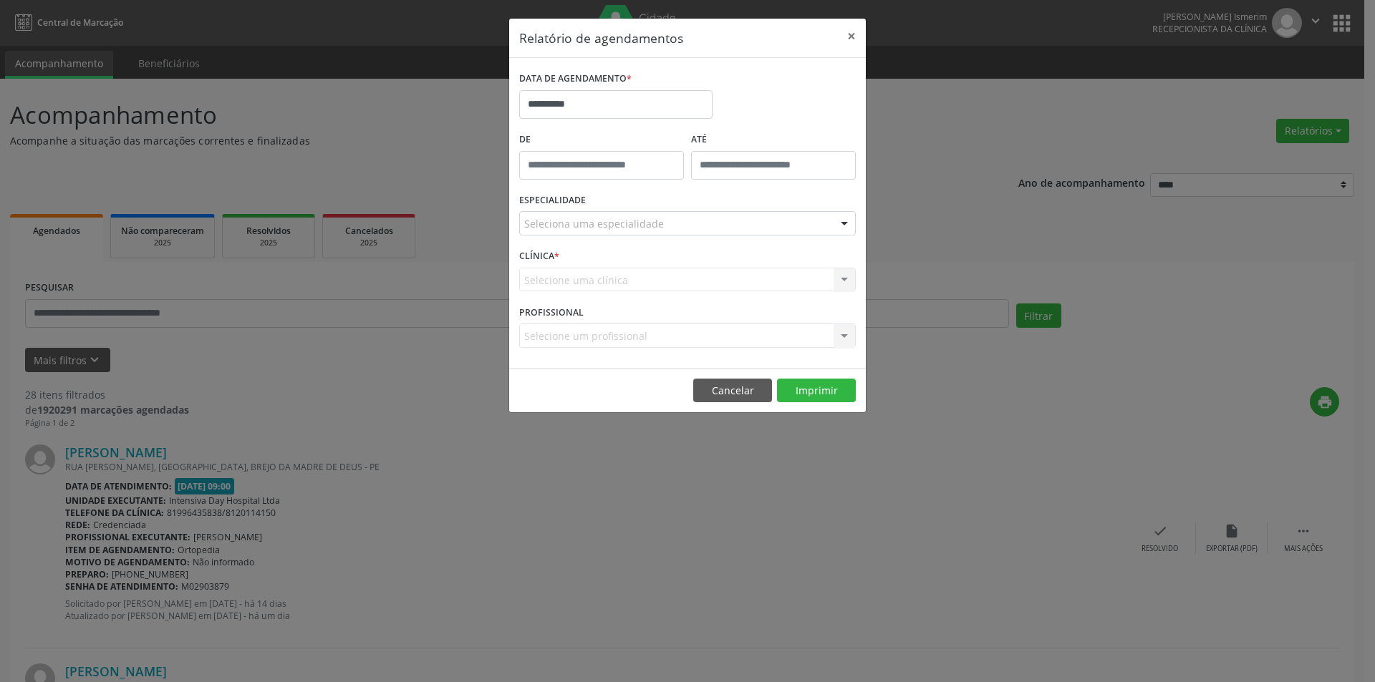  Describe the element at coordinates (575, 79) in the screenshot. I see `label: DATA DE AGENDAMENTO` at that location.